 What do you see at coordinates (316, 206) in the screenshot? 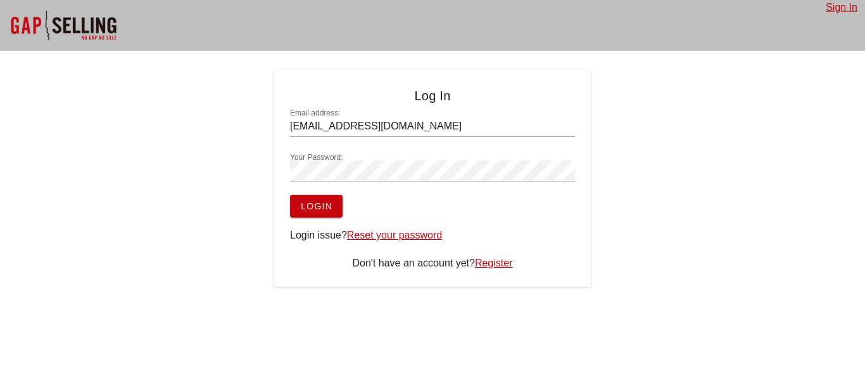
I see `button: Login` at bounding box center [316, 206].